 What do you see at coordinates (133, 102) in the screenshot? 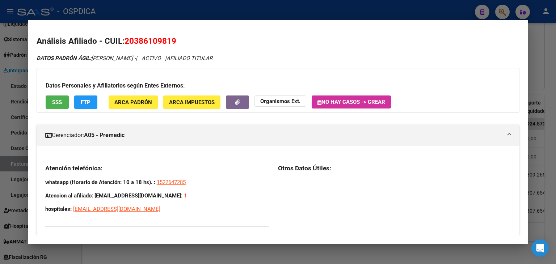
I see `span: ARCA Padrón` at bounding box center [133, 102].